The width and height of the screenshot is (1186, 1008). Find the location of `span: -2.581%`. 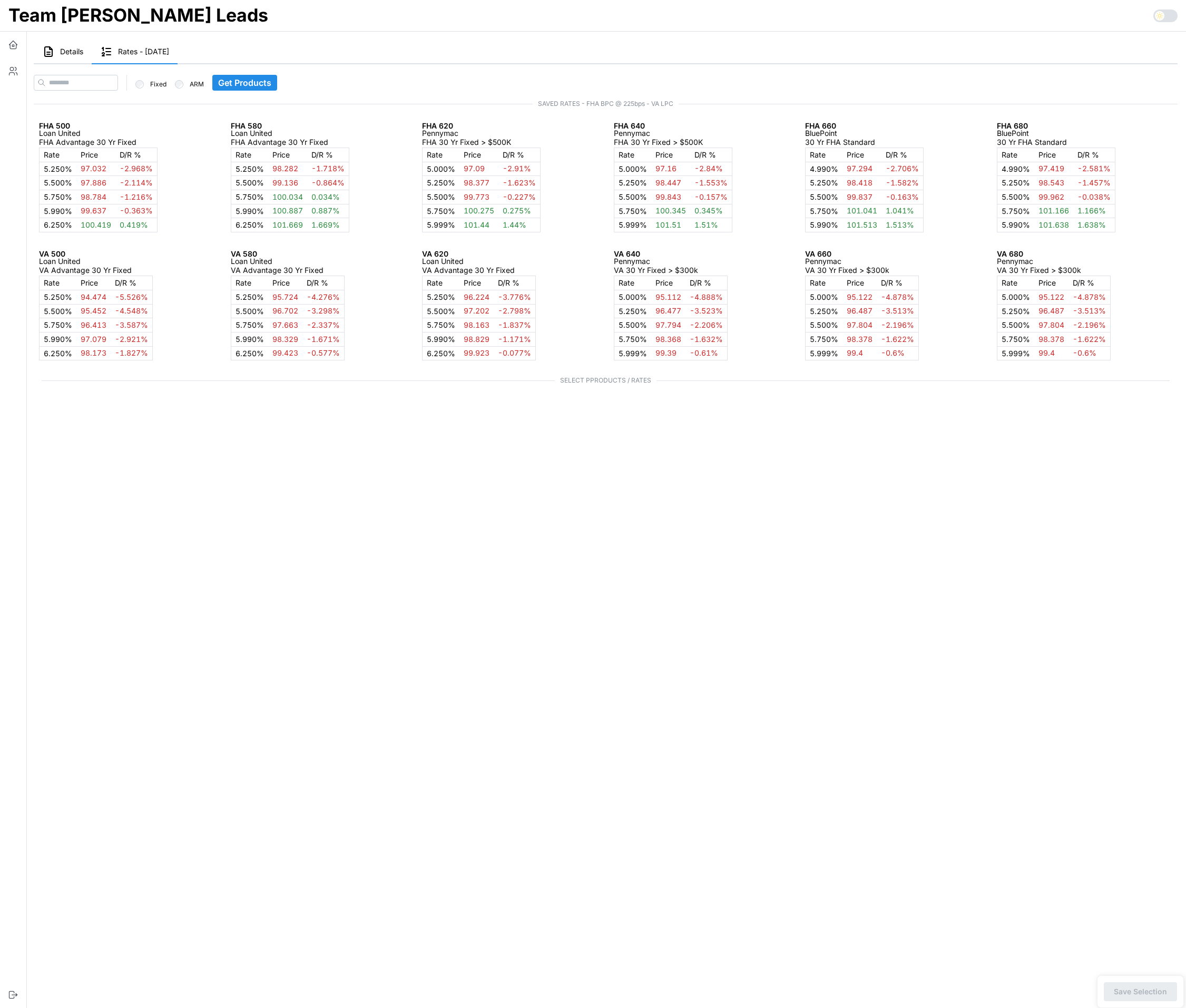

span: -2.581% is located at coordinates (1094, 168).